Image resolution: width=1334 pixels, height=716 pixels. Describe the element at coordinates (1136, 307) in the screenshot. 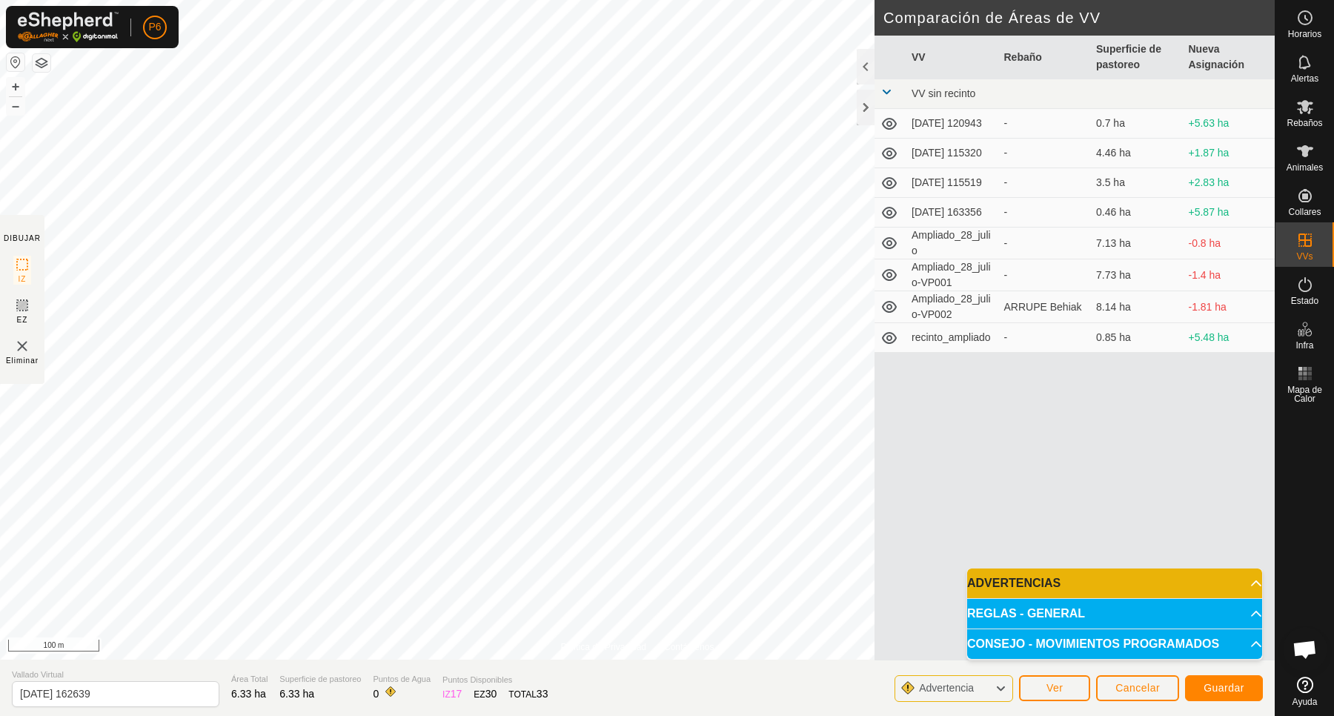

I see `td: 8.14 ha` at that location.